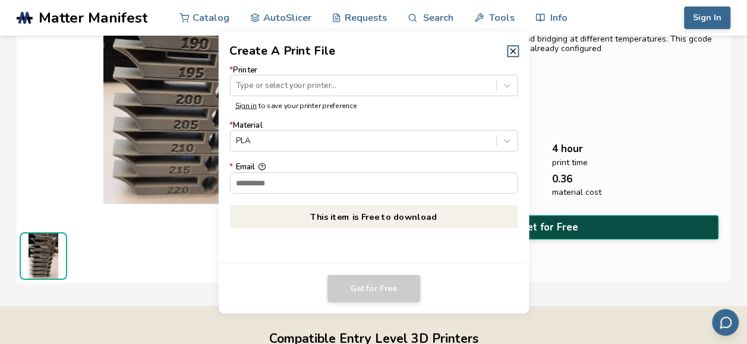 The image size is (747, 344). Describe the element at coordinates (373, 136) in the screenshot. I see `label: Material` at that location.